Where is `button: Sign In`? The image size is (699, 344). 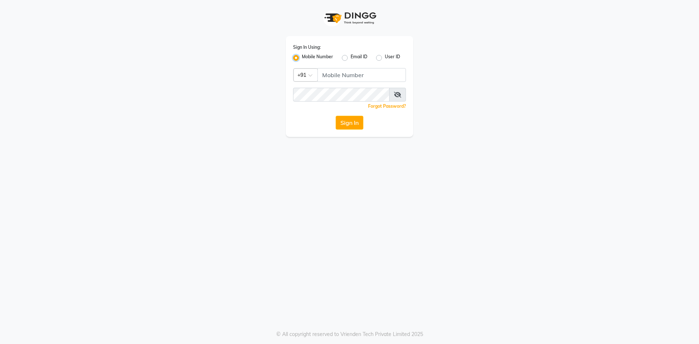
button: Sign In is located at coordinates (350, 123).